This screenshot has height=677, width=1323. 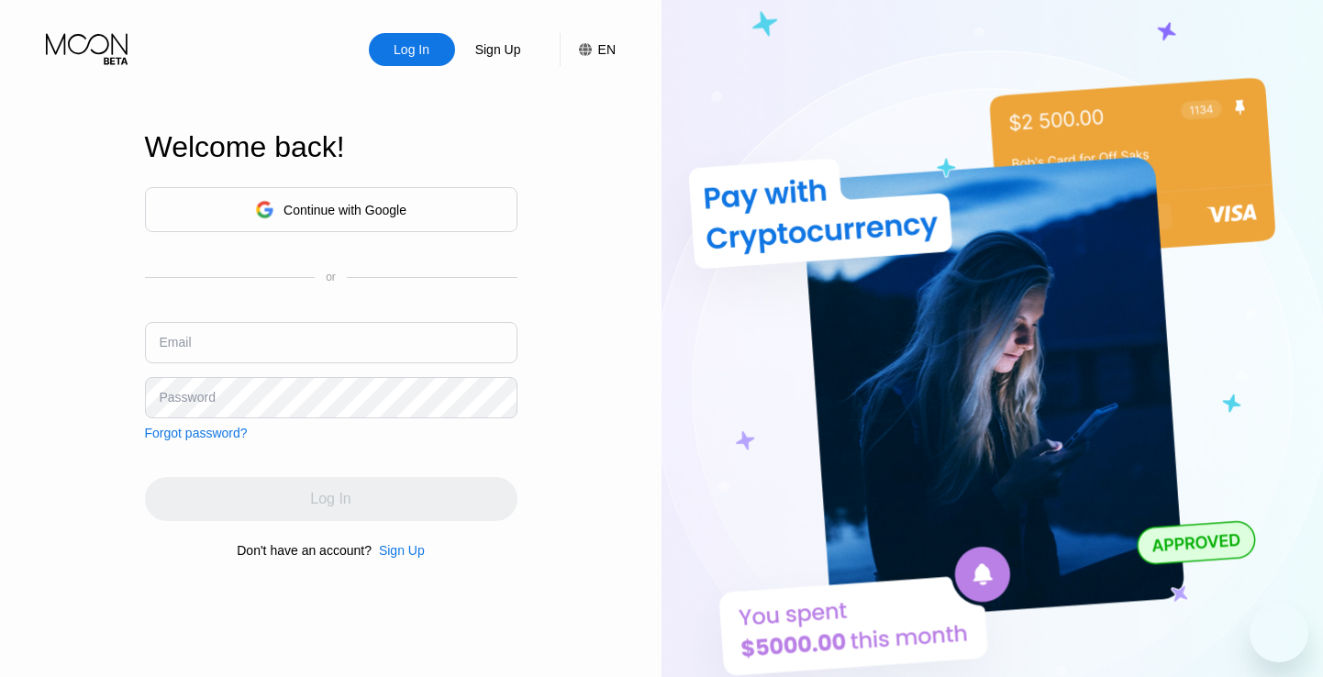 I want to click on div: Welcome back!, so click(x=331, y=147).